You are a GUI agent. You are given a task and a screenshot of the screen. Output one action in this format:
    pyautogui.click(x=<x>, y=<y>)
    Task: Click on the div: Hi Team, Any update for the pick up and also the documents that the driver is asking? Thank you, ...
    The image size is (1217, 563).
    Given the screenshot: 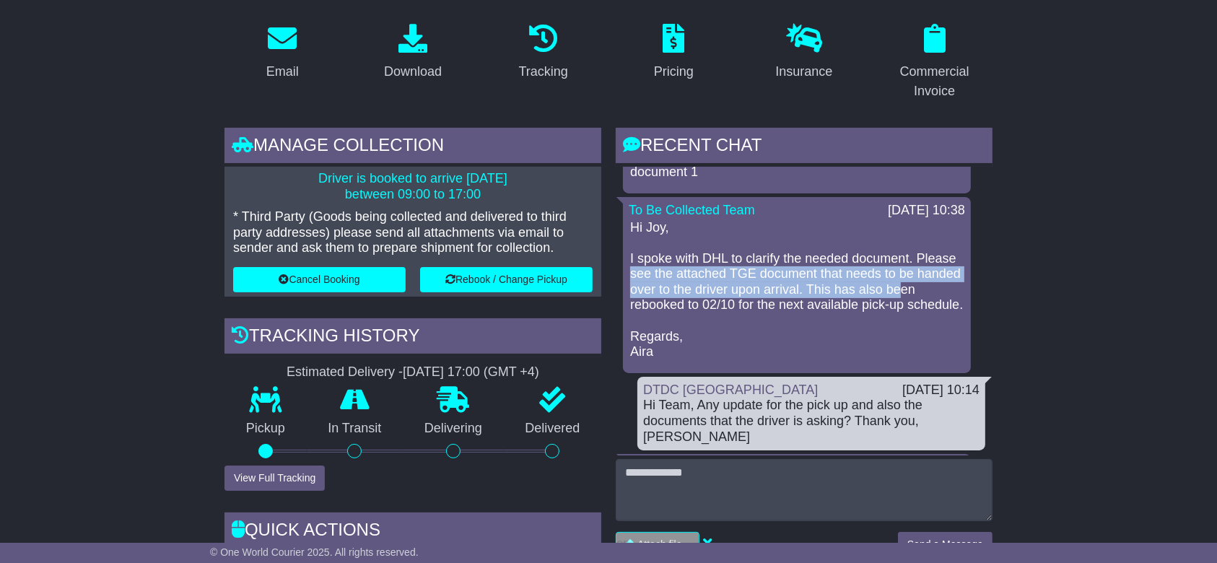 What is the action you would take?
    pyautogui.click(x=811, y=421)
    